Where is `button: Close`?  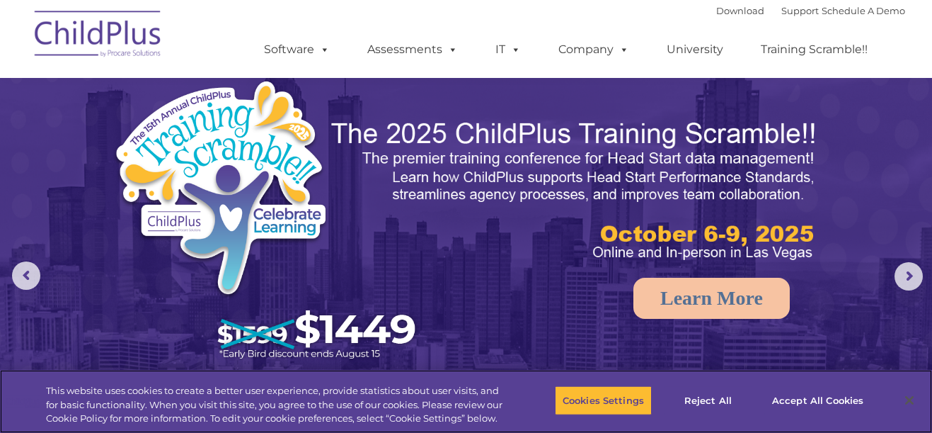
button: Close is located at coordinates (910, 400).